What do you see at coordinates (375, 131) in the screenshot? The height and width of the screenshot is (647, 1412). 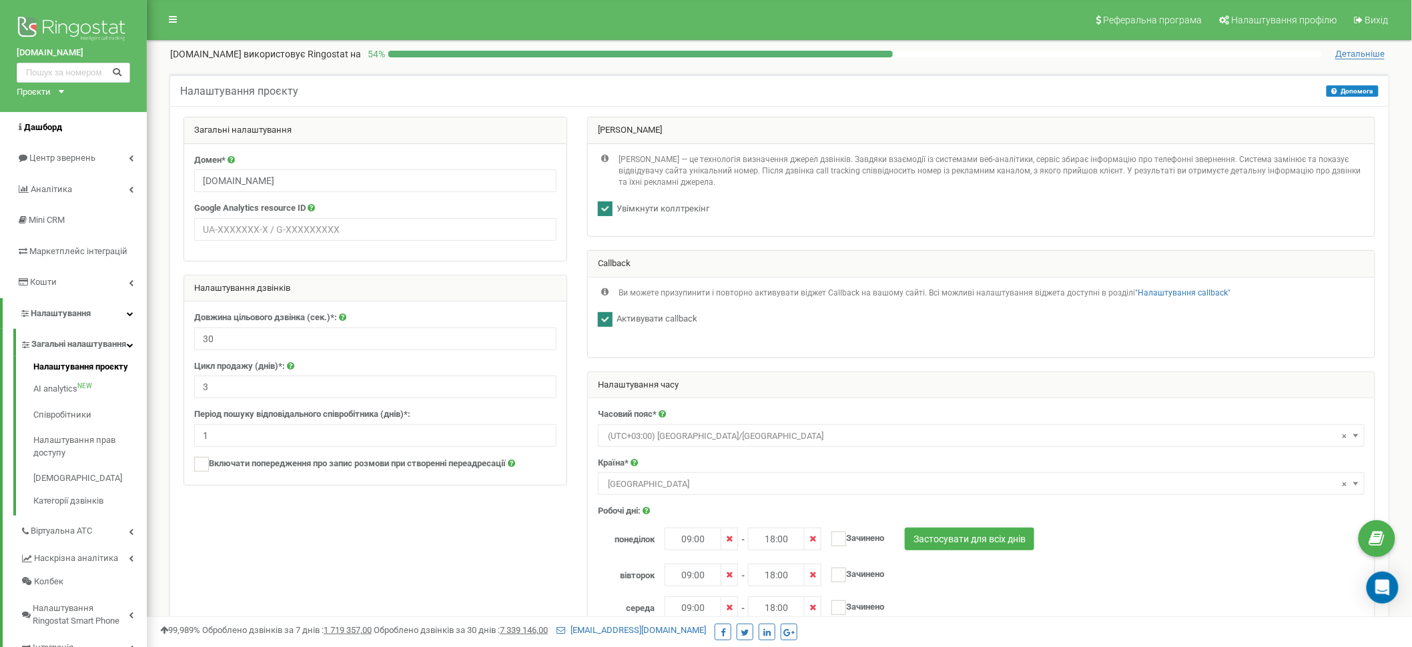 I see `div: Загальні налаштування` at bounding box center [375, 131].